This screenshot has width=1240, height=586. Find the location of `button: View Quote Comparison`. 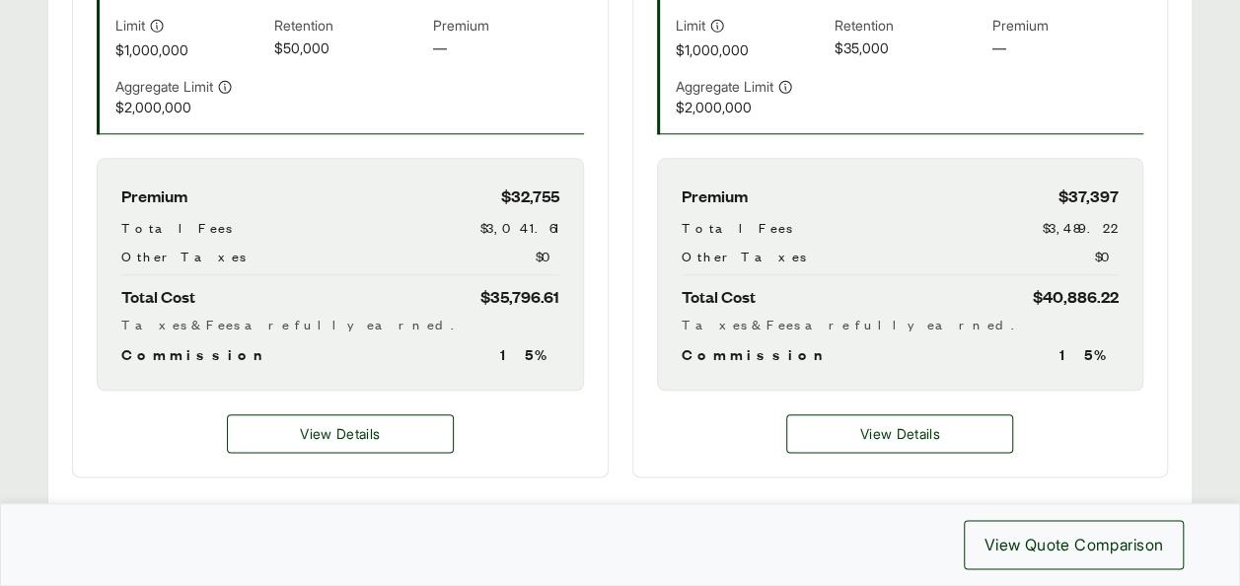

button: View Quote Comparison is located at coordinates (1073, 545).